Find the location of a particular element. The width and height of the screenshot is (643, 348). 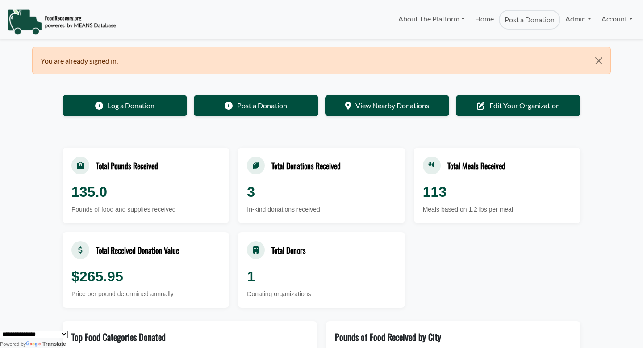

div: Total Received Donation Value is located at coordinates (138, 250).